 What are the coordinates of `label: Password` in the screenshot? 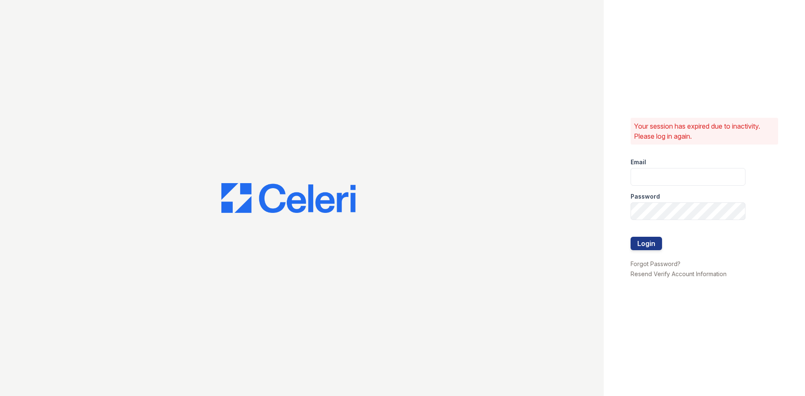 It's located at (645, 197).